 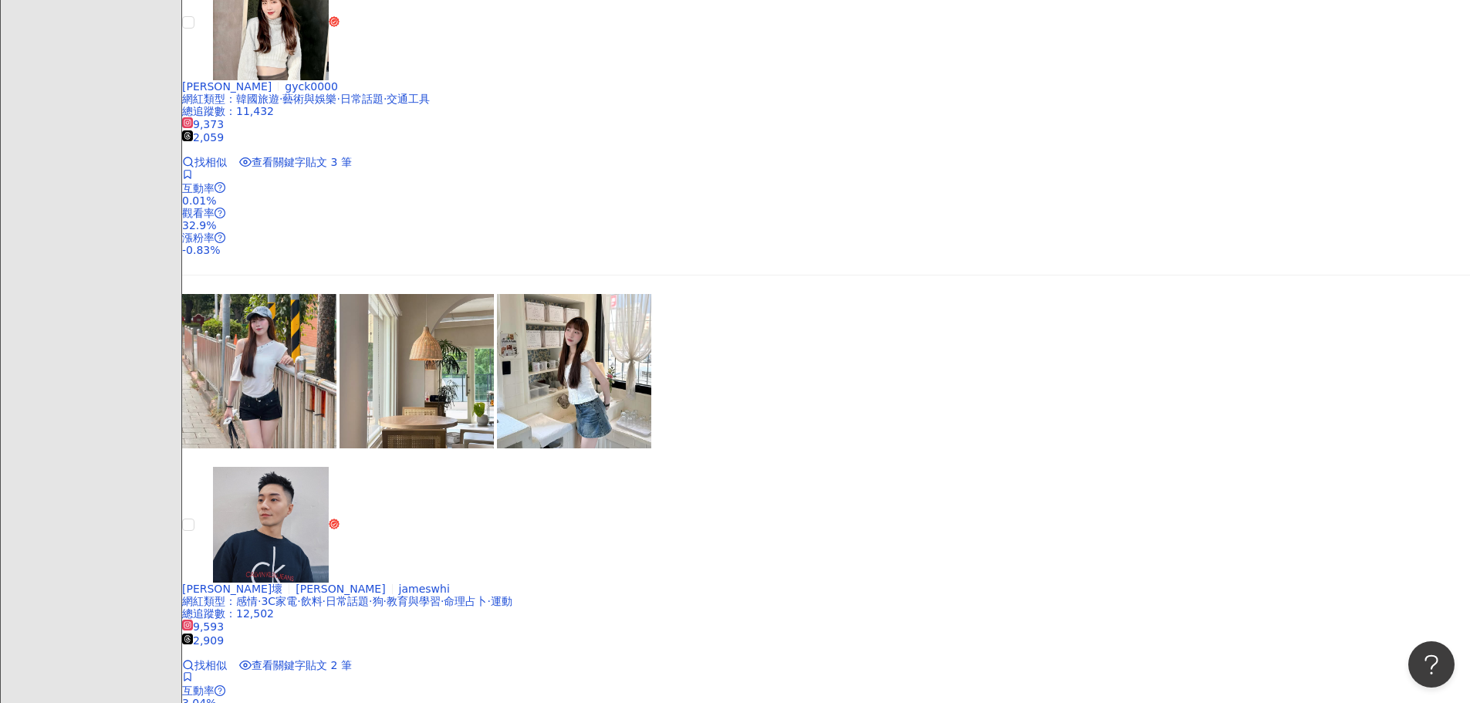 What do you see at coordinates (309, 99) in the screenshot?
I see `span: 藝術與娛樂` at bounding box center [309, 99].